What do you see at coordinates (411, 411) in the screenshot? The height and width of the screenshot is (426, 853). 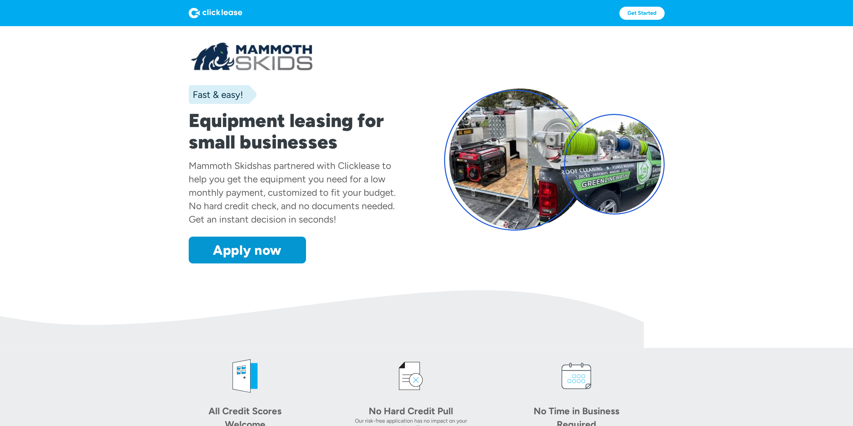 I see `div: No Hard Credit Pull` at bounding box center [411, 411].